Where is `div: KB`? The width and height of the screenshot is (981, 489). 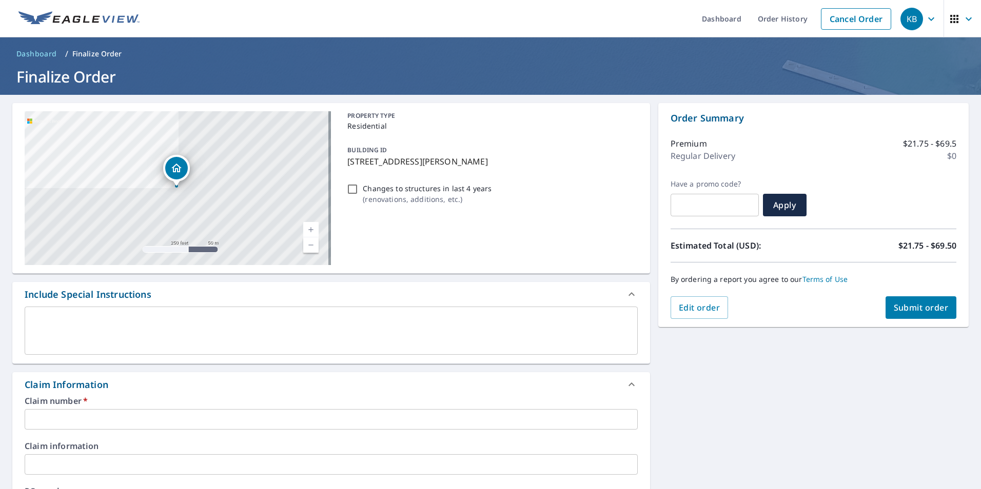 div: KB is located at coordinates (912, 19).